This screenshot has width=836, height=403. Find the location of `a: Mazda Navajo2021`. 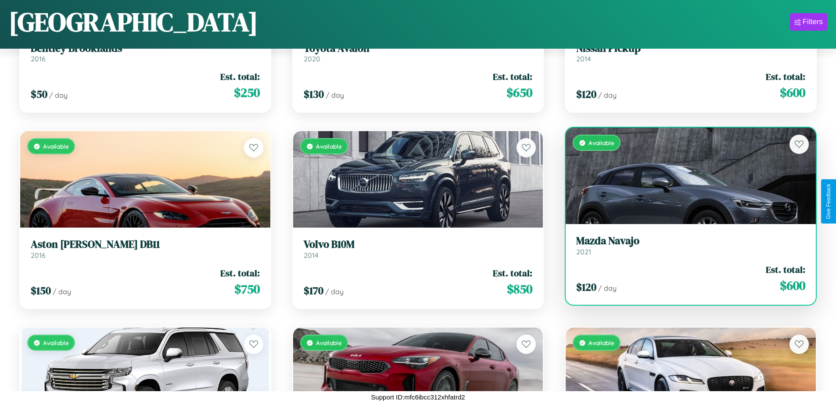

a: Mazda Navajo2021 is located at coordinates (691, 245).